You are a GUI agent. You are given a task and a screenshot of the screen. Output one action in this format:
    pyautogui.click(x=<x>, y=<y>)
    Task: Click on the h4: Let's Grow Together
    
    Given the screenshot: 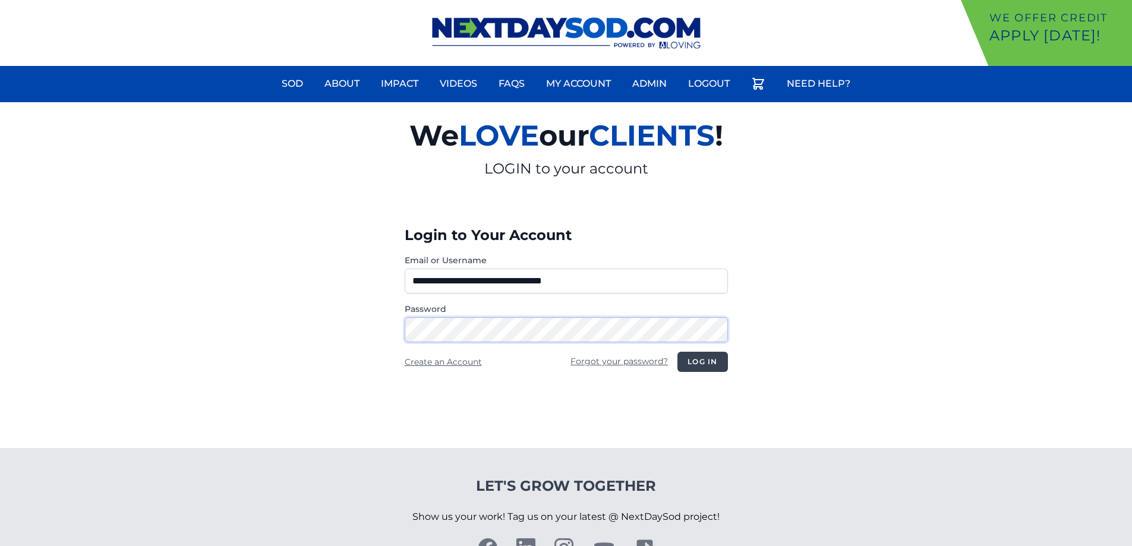 What is the action you would take?
    pyautogui.click(x=566, y=486)
    